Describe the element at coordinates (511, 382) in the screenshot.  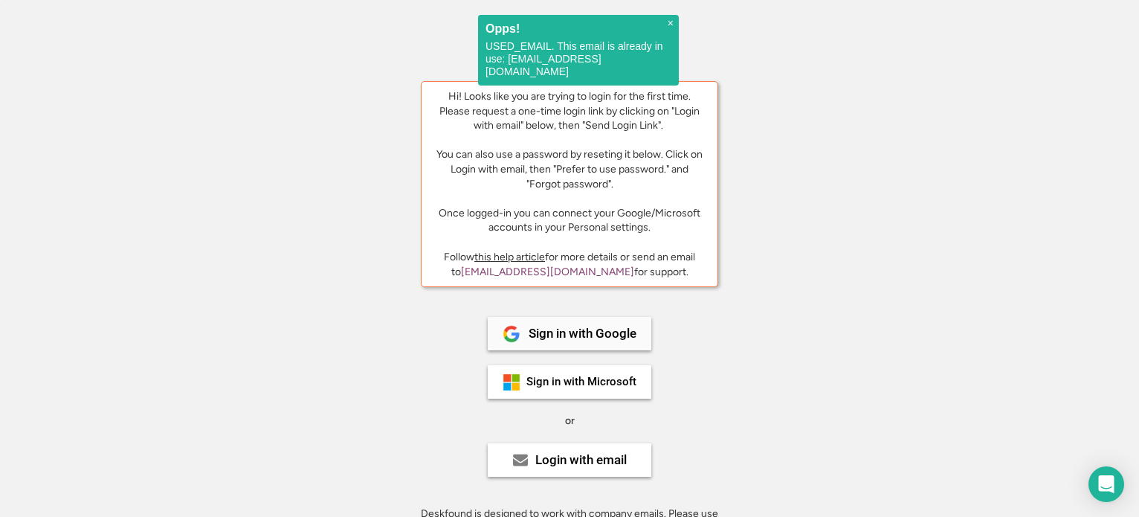
I see `img: ms-symbollockup_mssymbol_19.png` at that location.